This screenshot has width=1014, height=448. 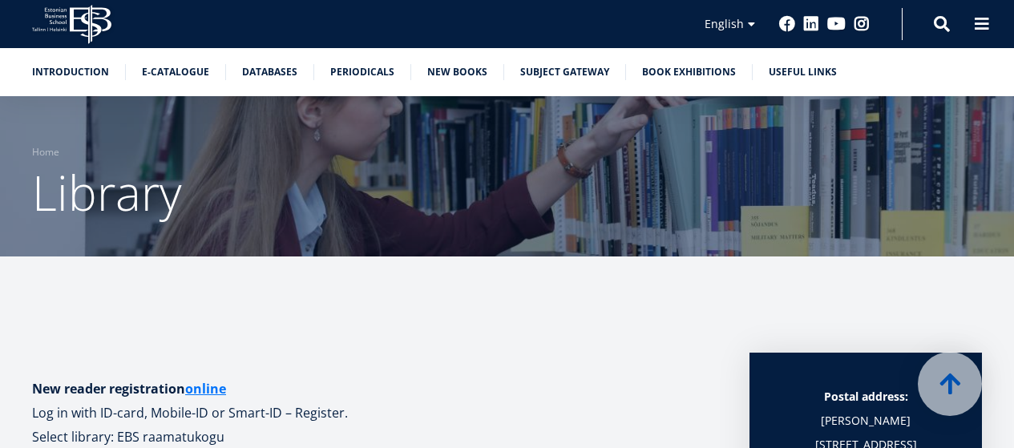 I want to click on p: Log in with ID-card, Mobile-ID or Smart-ID – Register., so click(x=374, y=401).